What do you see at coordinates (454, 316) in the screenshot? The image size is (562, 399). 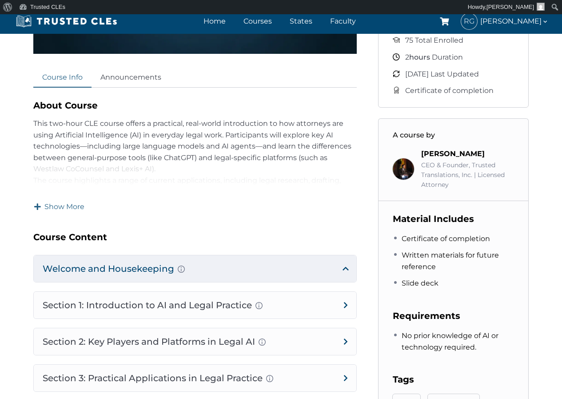 I see `h3: Requirements` at bounding box center [454, 316].